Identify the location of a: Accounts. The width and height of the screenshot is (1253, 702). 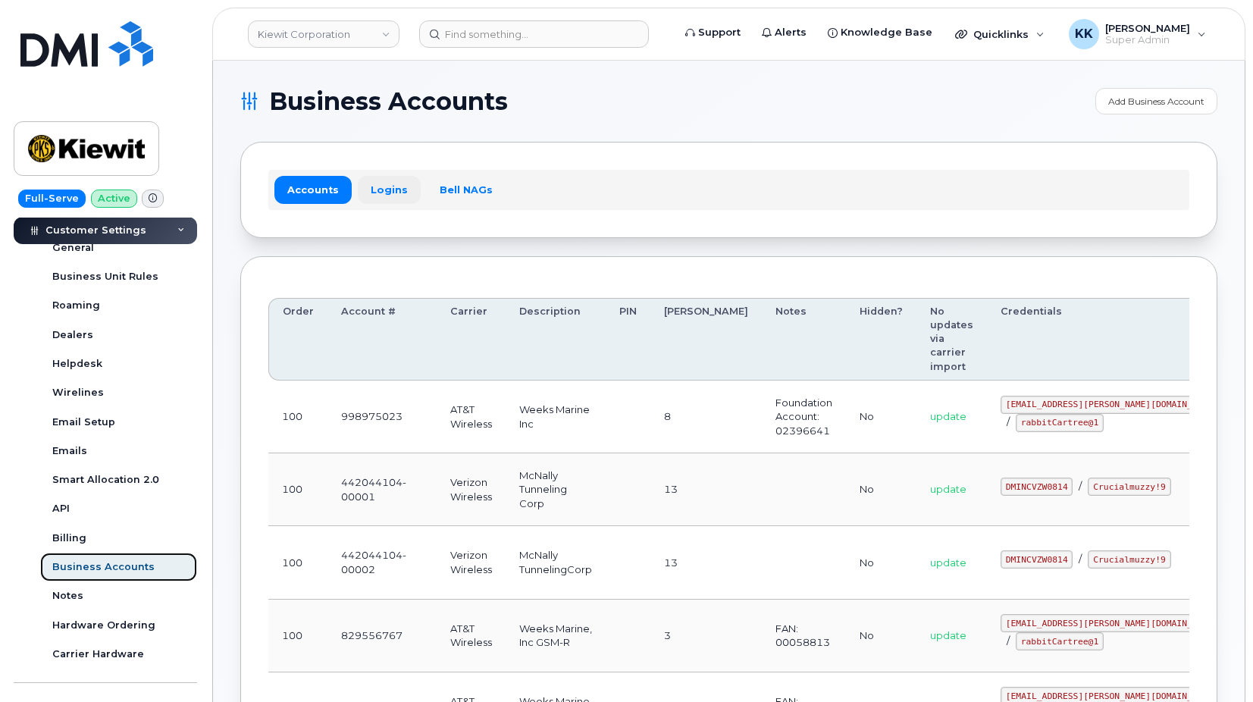
(313, 190).